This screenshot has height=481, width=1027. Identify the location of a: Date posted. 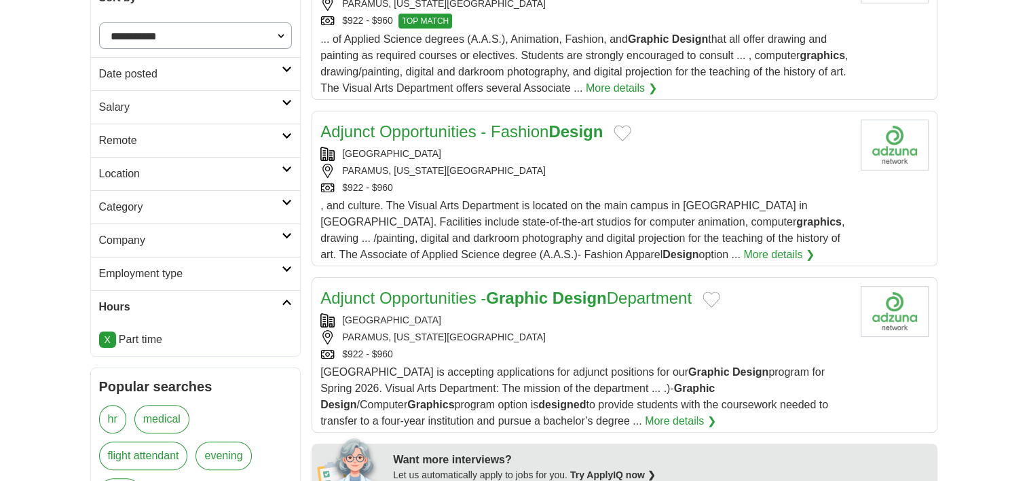
(196, 73).